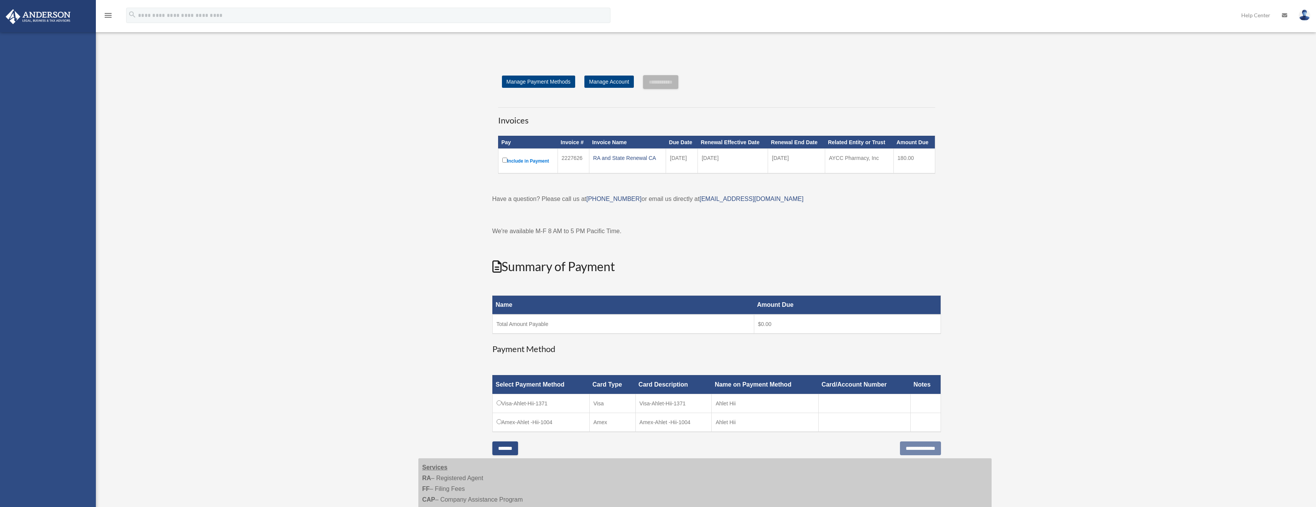 This screenshot has width=1316, height=507. Describe the element at coordinates (716, 199) in the screenshot. I see `p: Have a question? Please call us at or email us directly at` at that location.